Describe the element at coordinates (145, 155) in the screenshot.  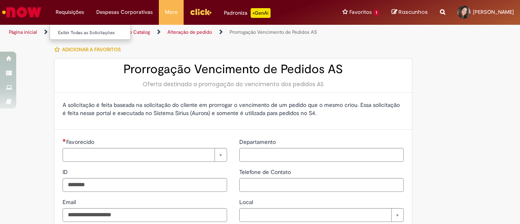
I see `a: Limpar campo Favorecido` at that location.